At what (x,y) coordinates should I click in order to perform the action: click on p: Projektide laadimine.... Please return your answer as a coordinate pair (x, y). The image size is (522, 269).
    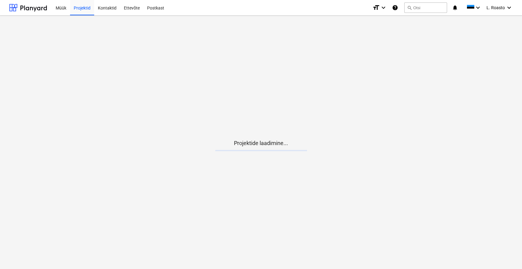
    Looking at the image, I should click on (261, 143).